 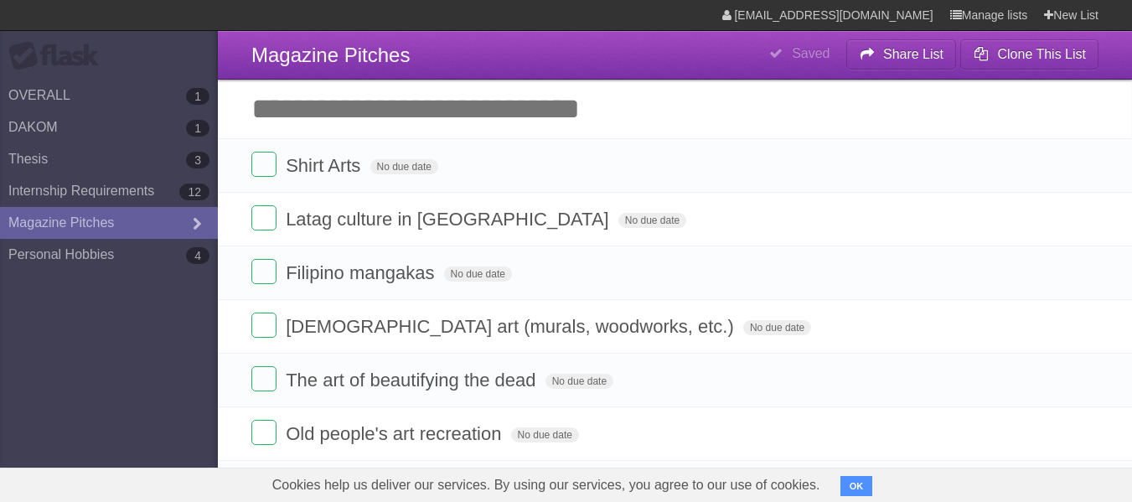 What do you see at coordinates (902, 54) in the screenshot?
I see `button: Share List` at bounding box center [902, 54].